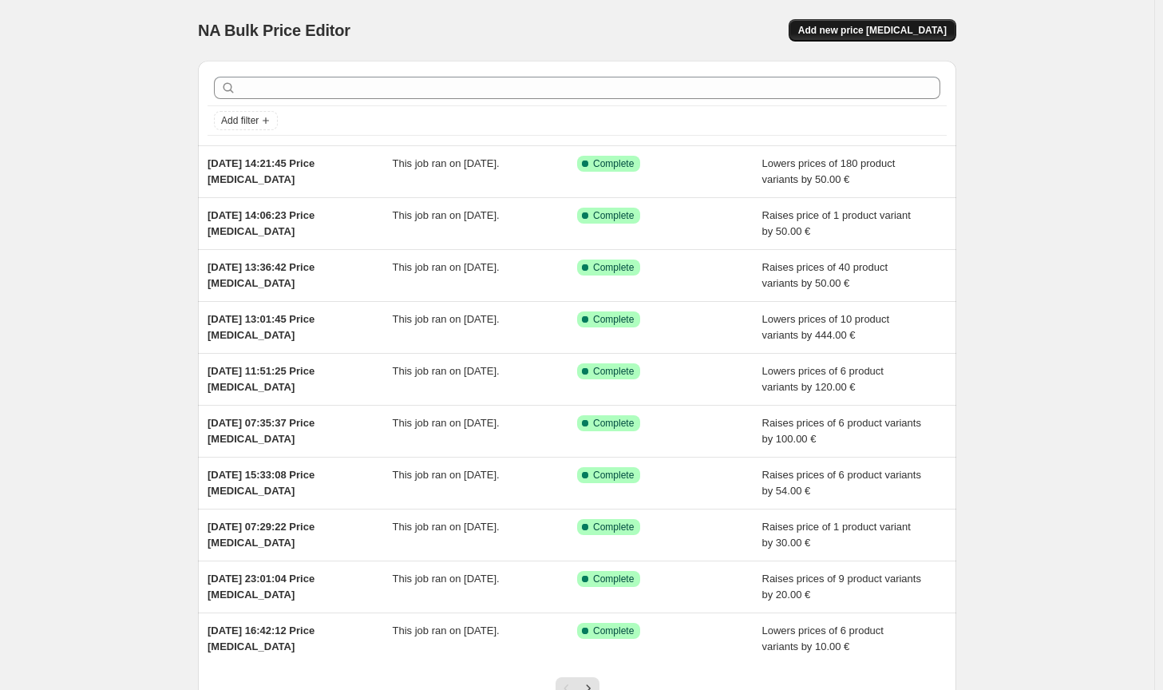 The width and height of the screenshot is (1163, 690). I want to click on button: Add filter, so click(246, 121).